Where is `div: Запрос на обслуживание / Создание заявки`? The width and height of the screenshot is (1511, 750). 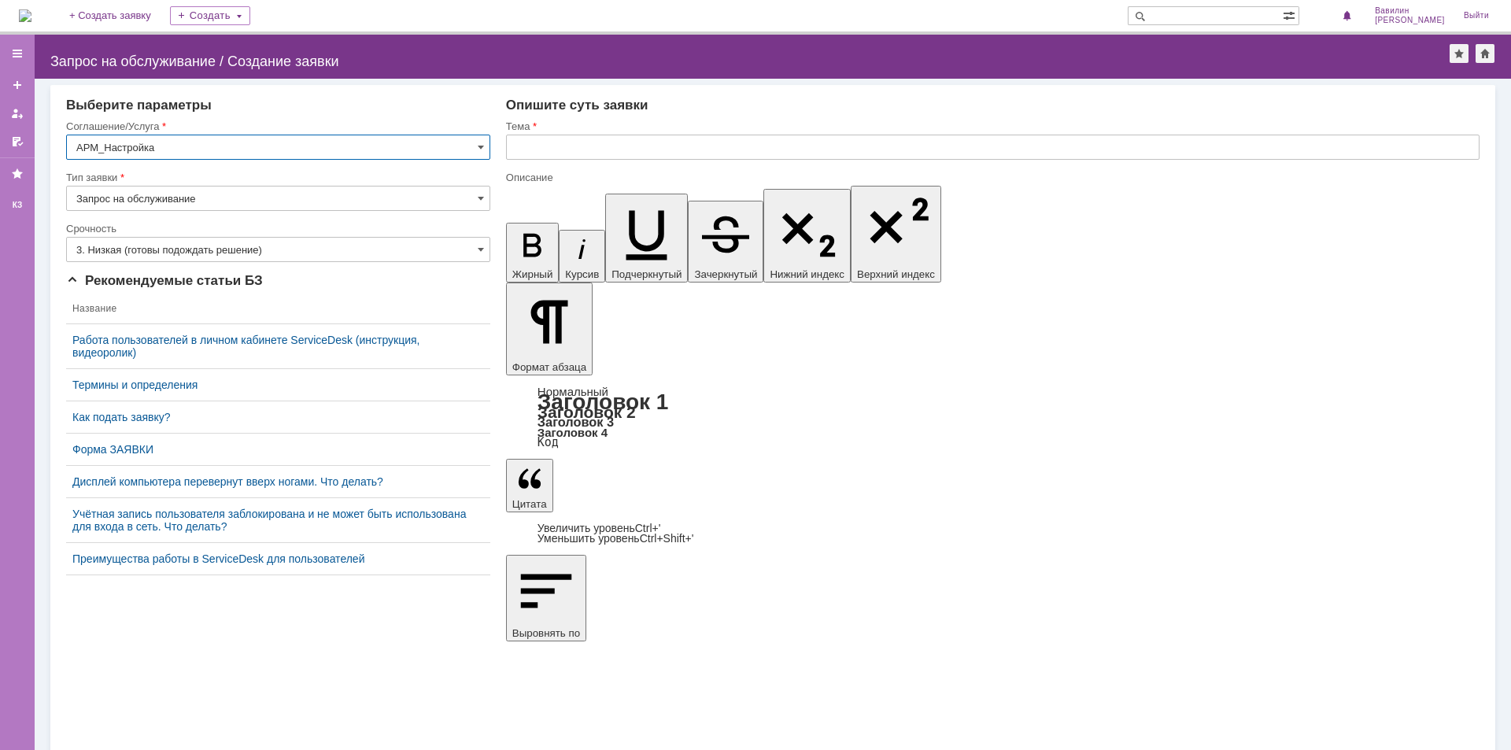 div: Запрос на обслуживание / Создание заявки is located at coordinates (750, 61).